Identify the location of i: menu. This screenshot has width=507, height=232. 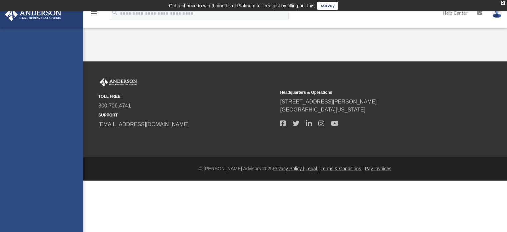
(94, 13).